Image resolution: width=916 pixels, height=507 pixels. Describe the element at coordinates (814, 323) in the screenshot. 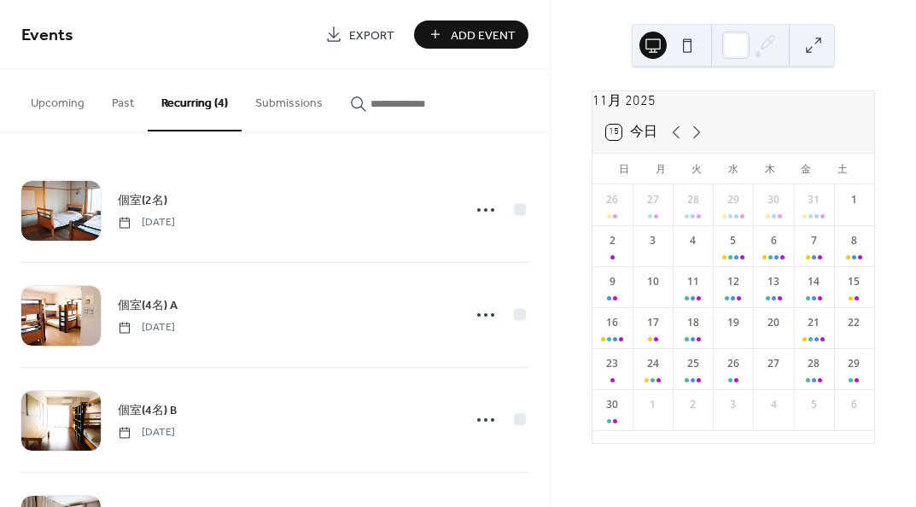

I see `div: 21` at that location.